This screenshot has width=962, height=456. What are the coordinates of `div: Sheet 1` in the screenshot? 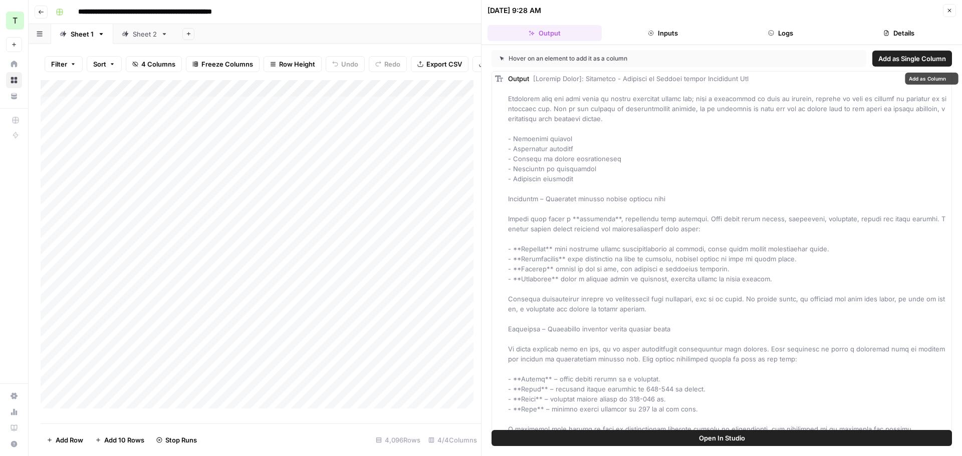 It's located at (82, 34).